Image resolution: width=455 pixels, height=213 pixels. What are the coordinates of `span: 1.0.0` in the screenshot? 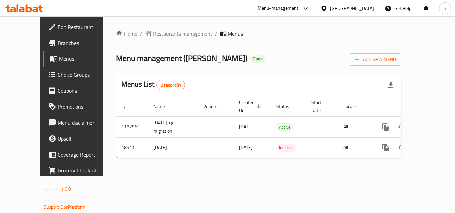 It's located at (66, 189).